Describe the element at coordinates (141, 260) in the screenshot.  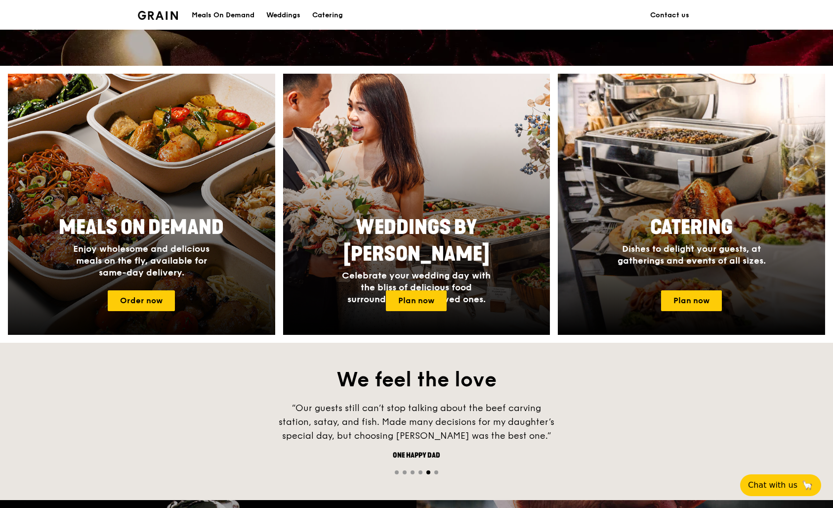
I see `span: Enjoy wholesome and delicious meals on the fly, available for same-day delivery.` at that location.